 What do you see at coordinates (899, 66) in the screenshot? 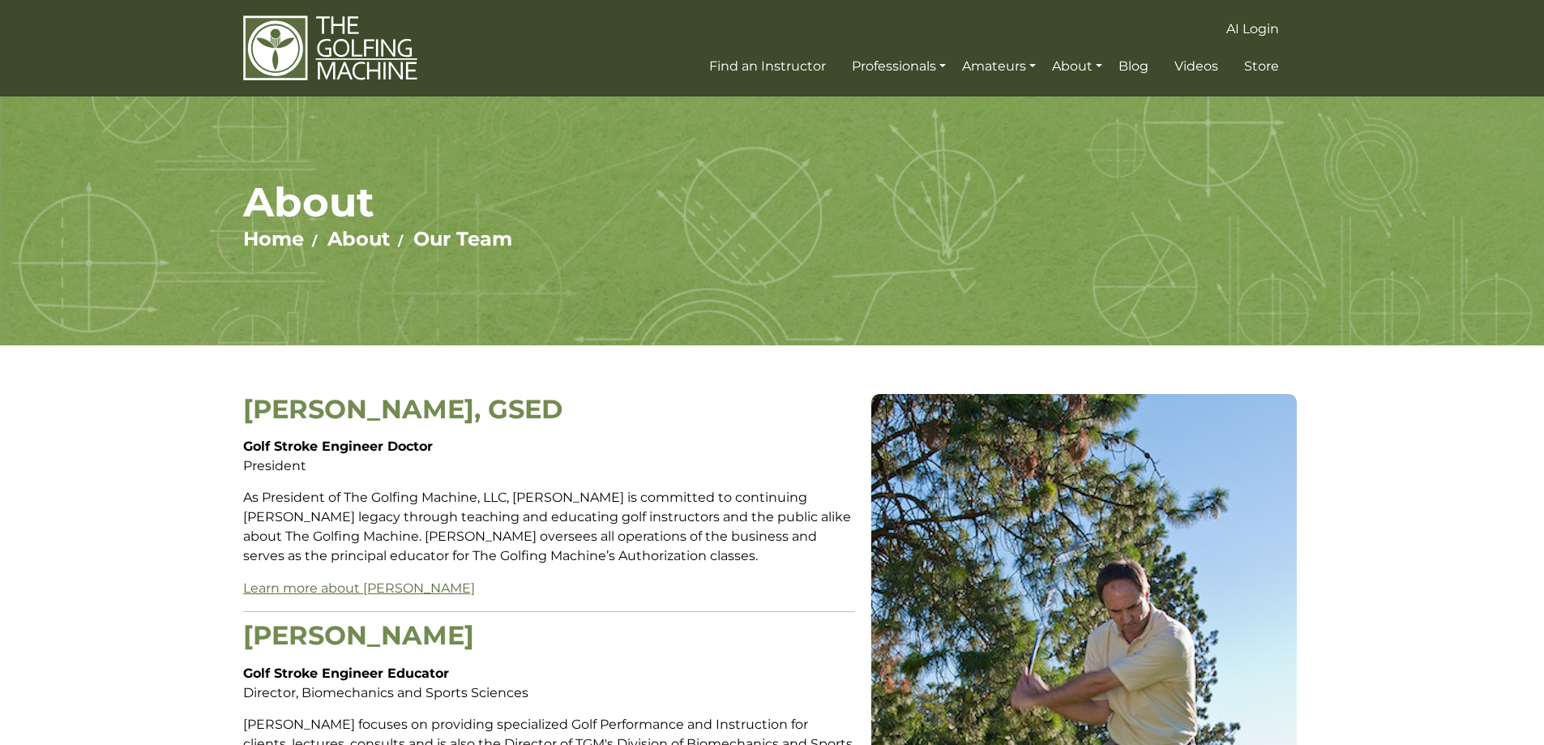
I see `a: Professionals` at bounding box center [899, 66].